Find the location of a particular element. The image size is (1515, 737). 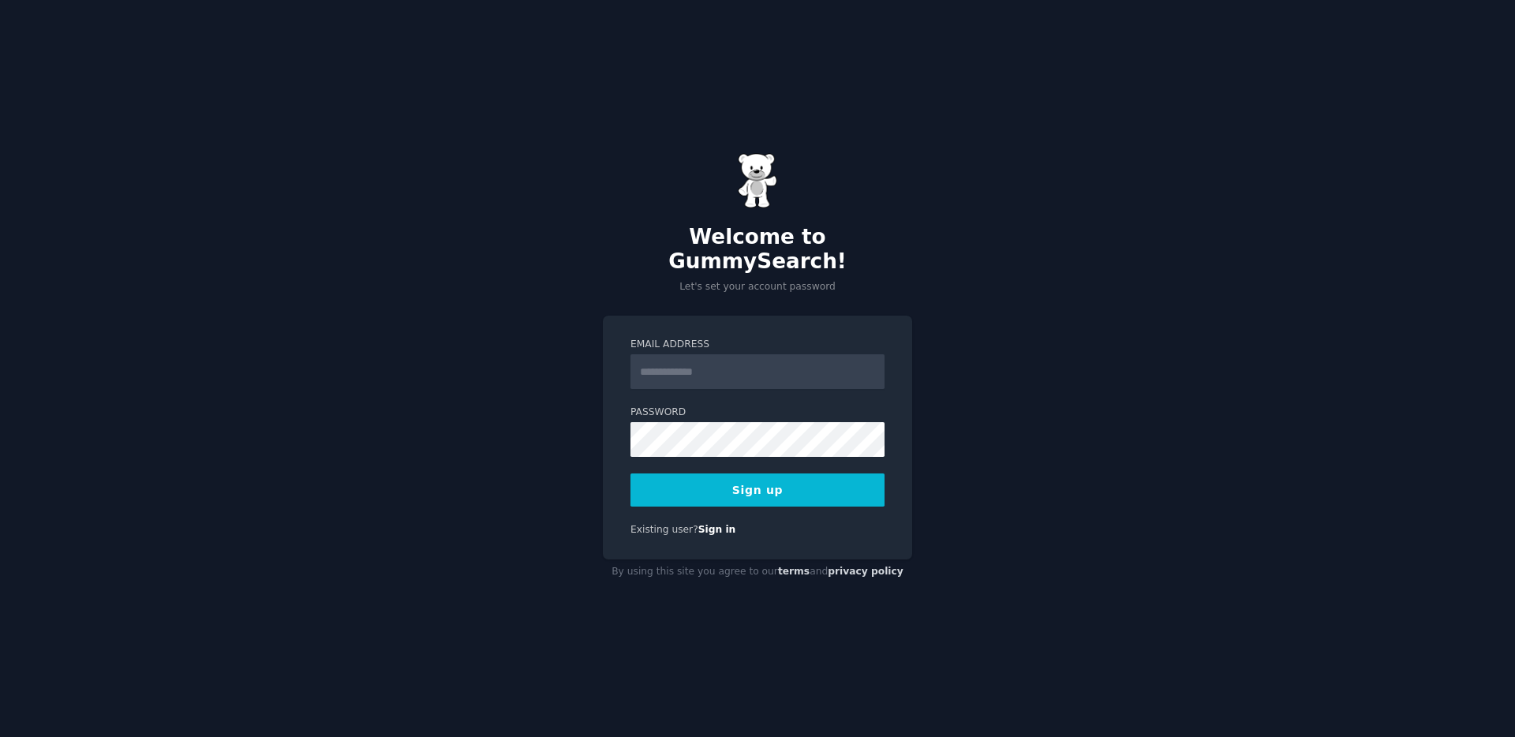

label: Email Address is located at coordinates (758, 345).